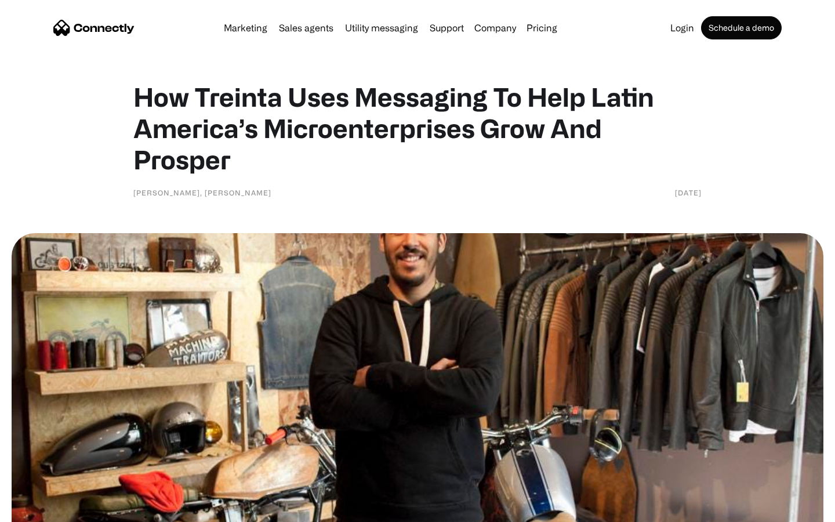 This screenshot has width=835, height=522. Describe the element at coordinates (306, 28) in the screenshot. I see `a: Sales agents` at that location.